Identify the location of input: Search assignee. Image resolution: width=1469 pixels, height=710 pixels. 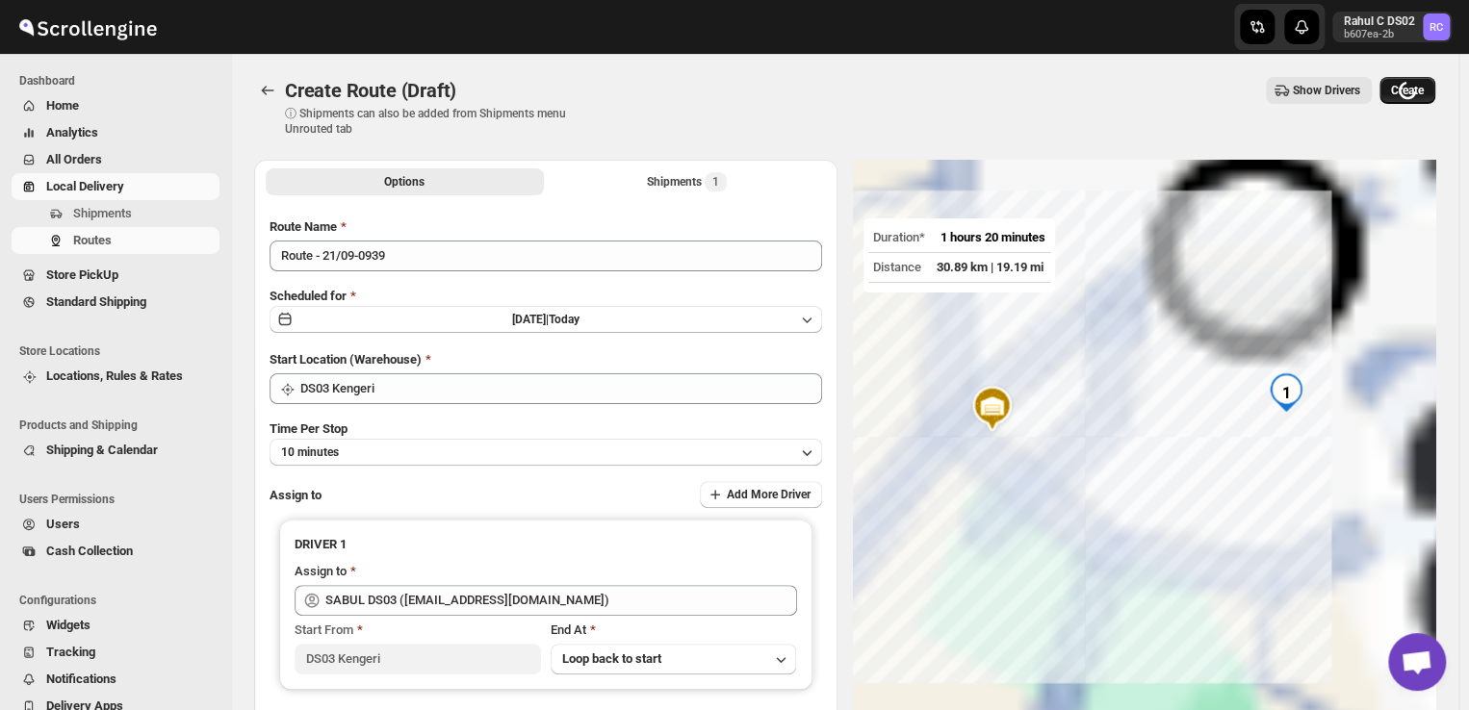
(561, 601).